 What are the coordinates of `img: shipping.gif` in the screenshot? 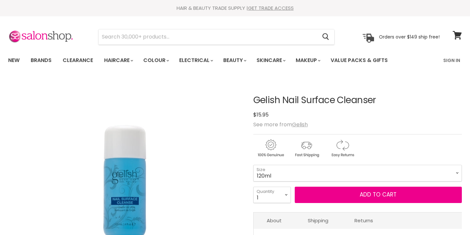 It's located at (307, 148).